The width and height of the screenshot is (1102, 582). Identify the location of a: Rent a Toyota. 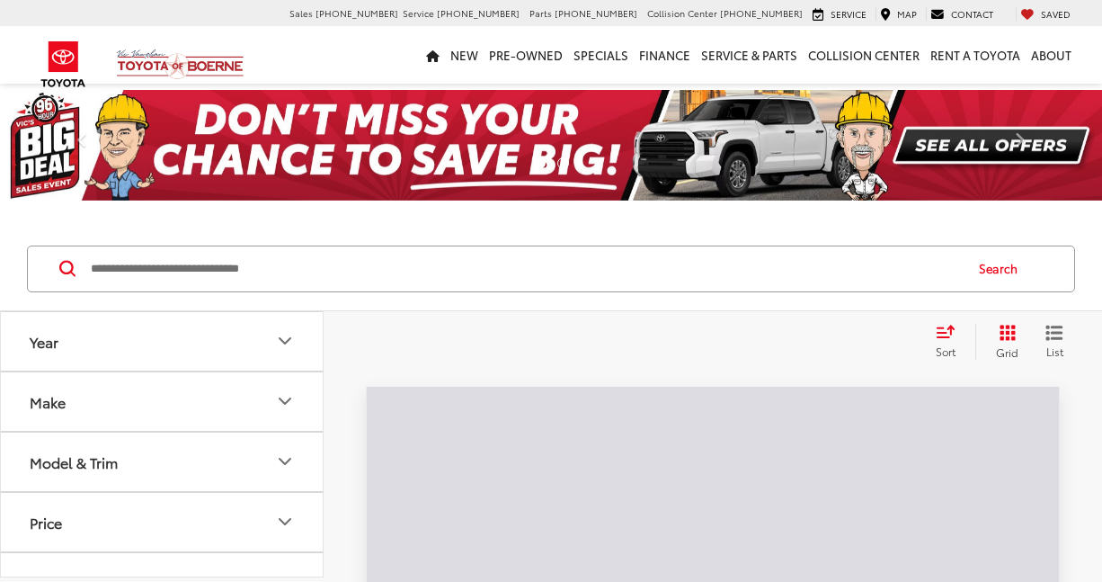
(975, 55).